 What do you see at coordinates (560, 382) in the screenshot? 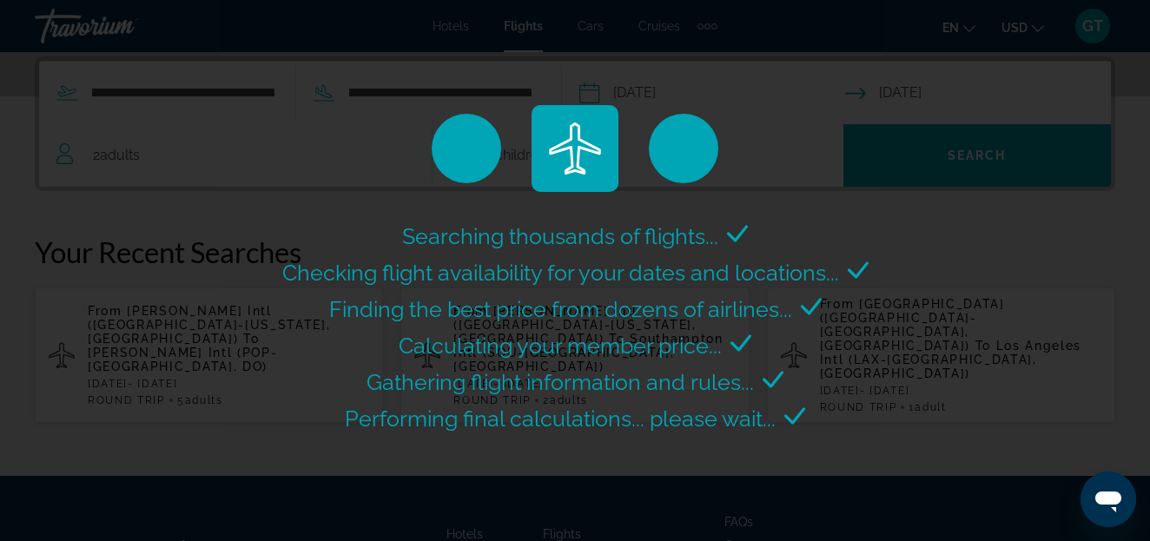
I see `span: Gathering flight information and rules...` at bounding box center [560, 382].